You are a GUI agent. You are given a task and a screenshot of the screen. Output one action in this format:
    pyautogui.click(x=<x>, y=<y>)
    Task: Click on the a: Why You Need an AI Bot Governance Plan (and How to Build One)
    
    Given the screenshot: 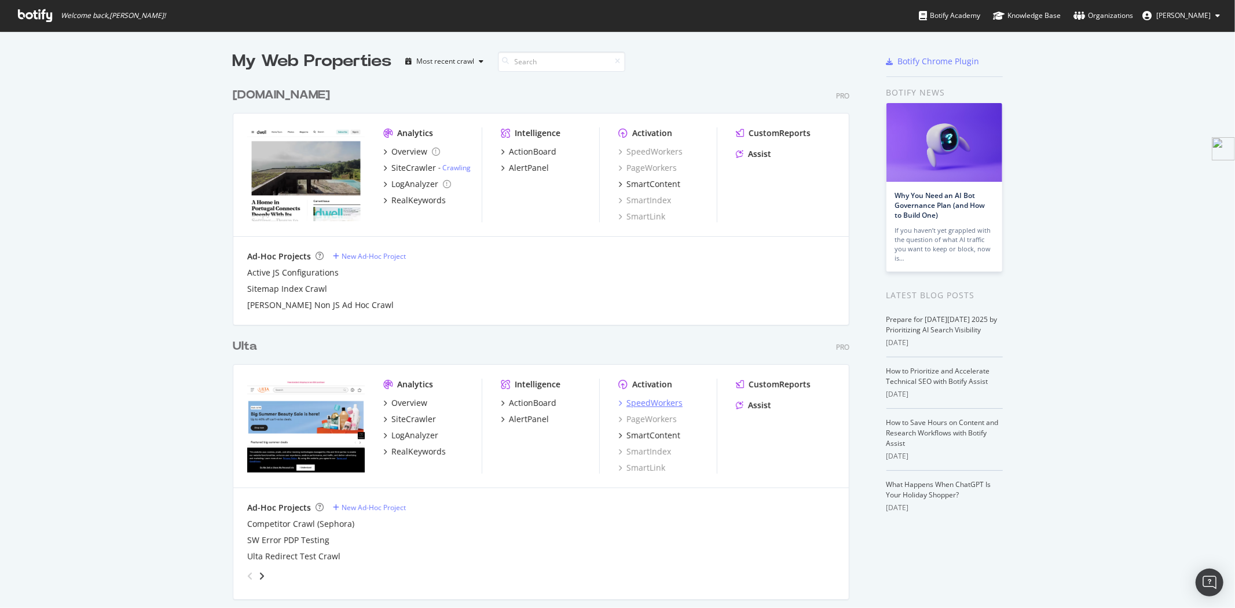 What is the action you would take?
    pyautogui.click(x=941, y=205)
    